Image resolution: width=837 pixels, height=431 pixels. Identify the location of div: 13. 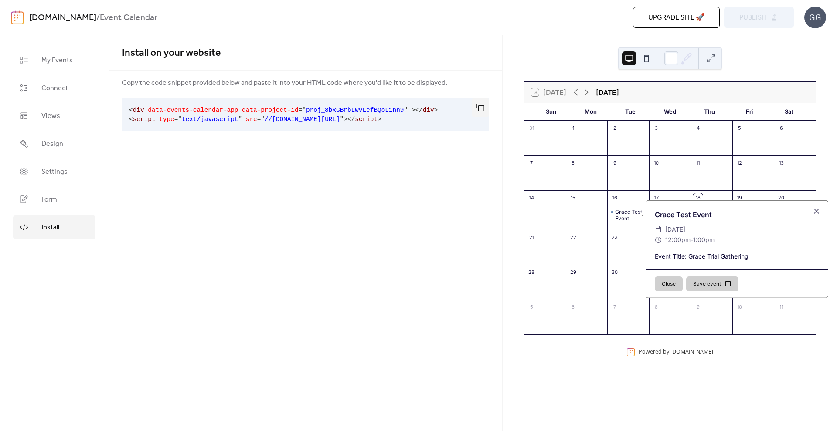
(781, 163).